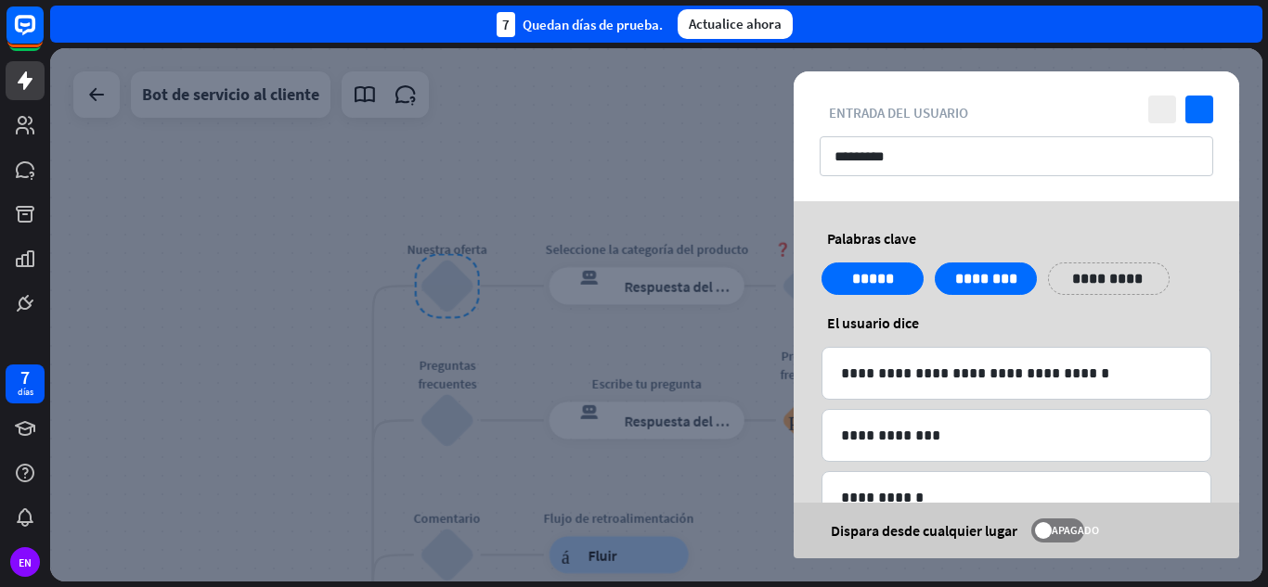  I want to click on font: El usuario dice, so click(872, 323).